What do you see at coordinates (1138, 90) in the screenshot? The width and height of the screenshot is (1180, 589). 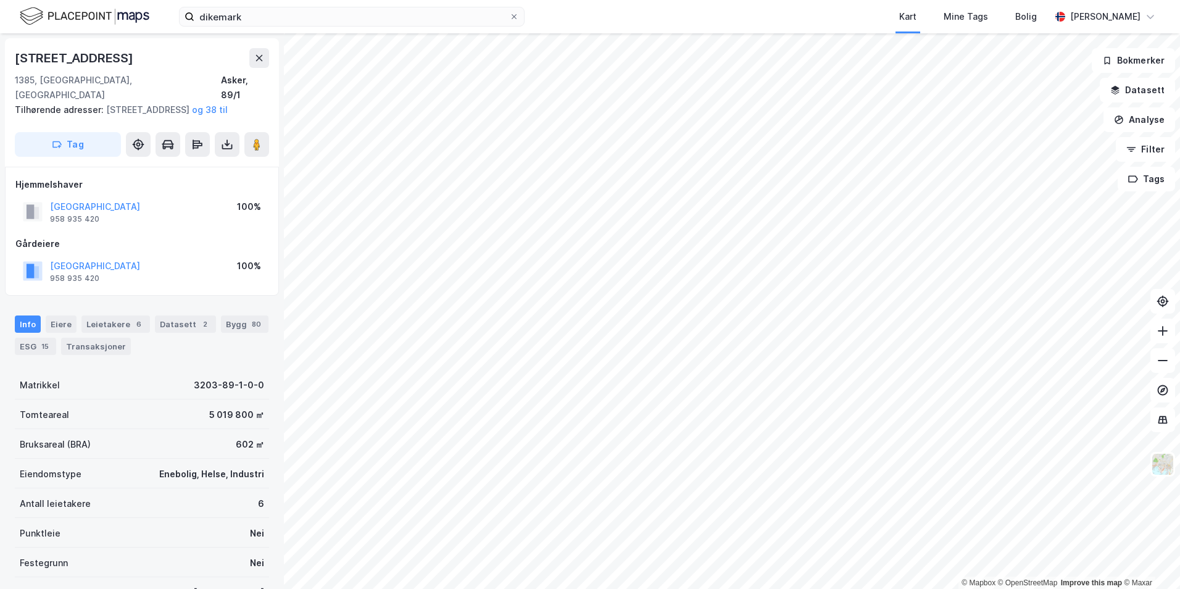 I see `button: Datasett` at bounding box center [1138, 90].